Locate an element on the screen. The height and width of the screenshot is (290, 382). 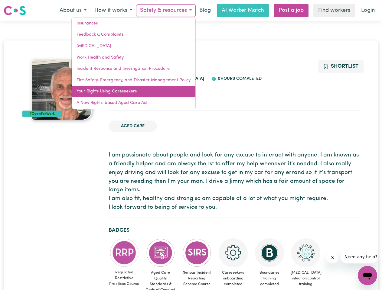
span: Need any help? is located at coordinates (20, 7).